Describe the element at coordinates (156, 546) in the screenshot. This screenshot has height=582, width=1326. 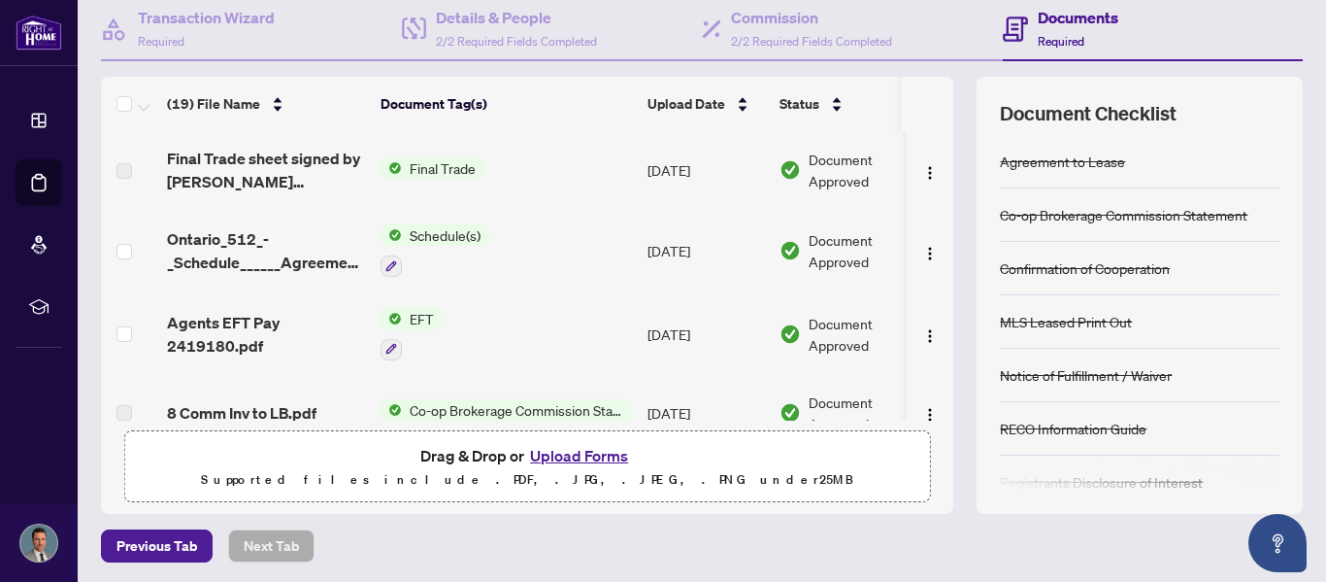
I see `button: Previous Tab` at that location.